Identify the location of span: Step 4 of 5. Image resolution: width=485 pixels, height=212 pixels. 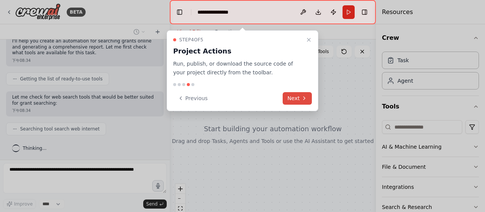
(191, 40).